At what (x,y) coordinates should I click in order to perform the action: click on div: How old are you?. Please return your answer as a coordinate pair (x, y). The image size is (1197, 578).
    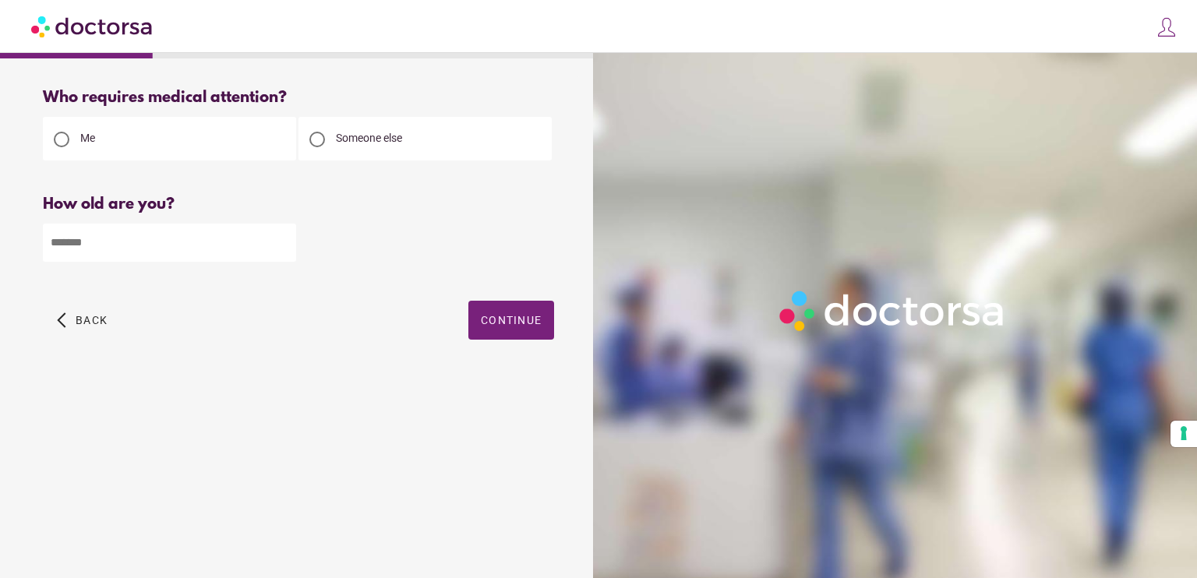
    Looking at the image, I should click on (299, 204).